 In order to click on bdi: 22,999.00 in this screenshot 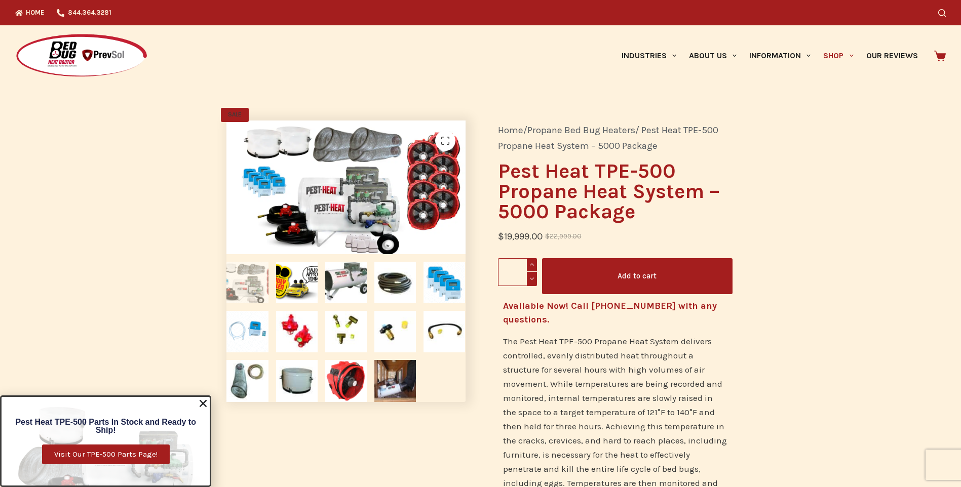, I will do `click(563, 236)`.